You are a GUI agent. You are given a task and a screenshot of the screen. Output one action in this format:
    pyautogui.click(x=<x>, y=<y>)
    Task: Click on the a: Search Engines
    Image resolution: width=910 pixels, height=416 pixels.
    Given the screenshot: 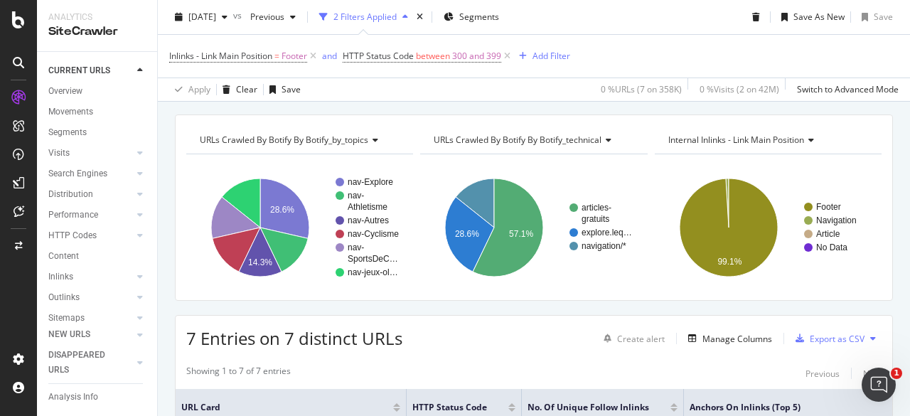 What is the action you would take?
    pyautogui.click(x=90, y=174)
    